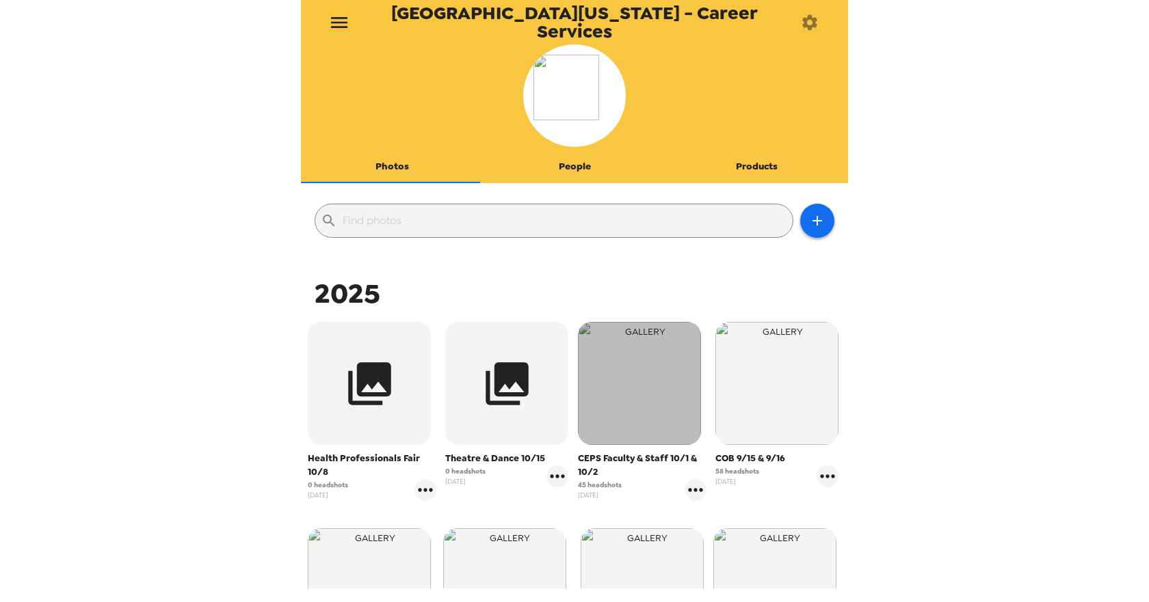  What do you see at coordinates (392, 167) in the screenshot?
I see `button: Photos` at bounding box center [392, 167].